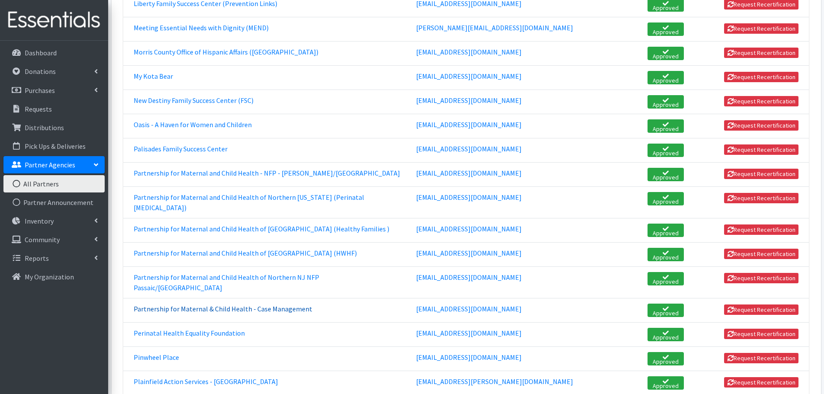 This screenshot has height=394, width=824. What do you see at coordinates (192, 125) in the screenshot?
I see `a: Oasis - A Haven for Women and Children` at bounding box center [192, 125].